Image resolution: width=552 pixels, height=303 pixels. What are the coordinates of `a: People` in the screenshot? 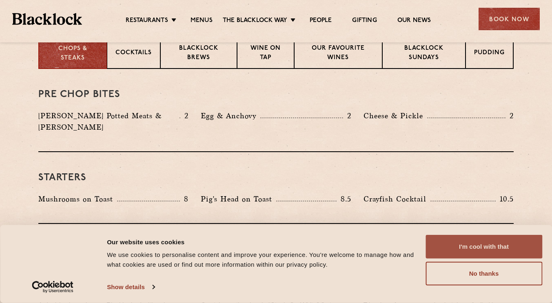 It's located at (321, 21).